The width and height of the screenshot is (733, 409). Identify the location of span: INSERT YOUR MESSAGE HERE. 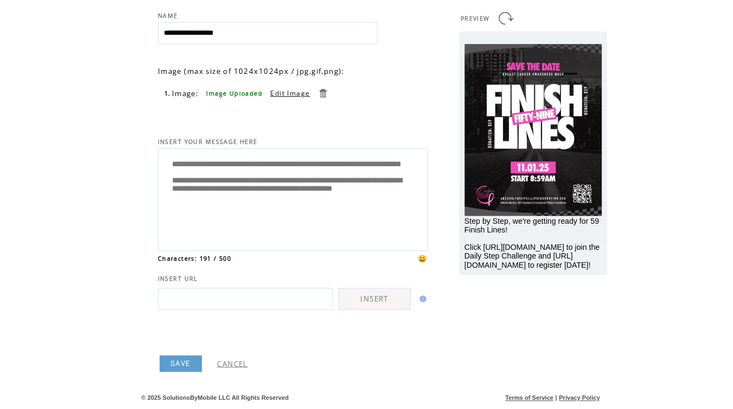
(206, 147).